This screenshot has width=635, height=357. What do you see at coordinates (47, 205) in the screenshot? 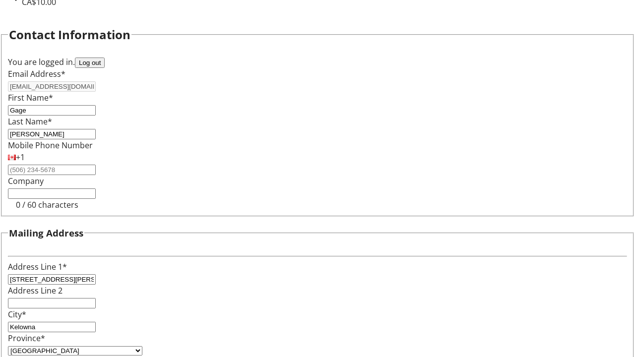
I see `tr-character-limit: 0 / 60 characters` at bounding box center [47, 205].